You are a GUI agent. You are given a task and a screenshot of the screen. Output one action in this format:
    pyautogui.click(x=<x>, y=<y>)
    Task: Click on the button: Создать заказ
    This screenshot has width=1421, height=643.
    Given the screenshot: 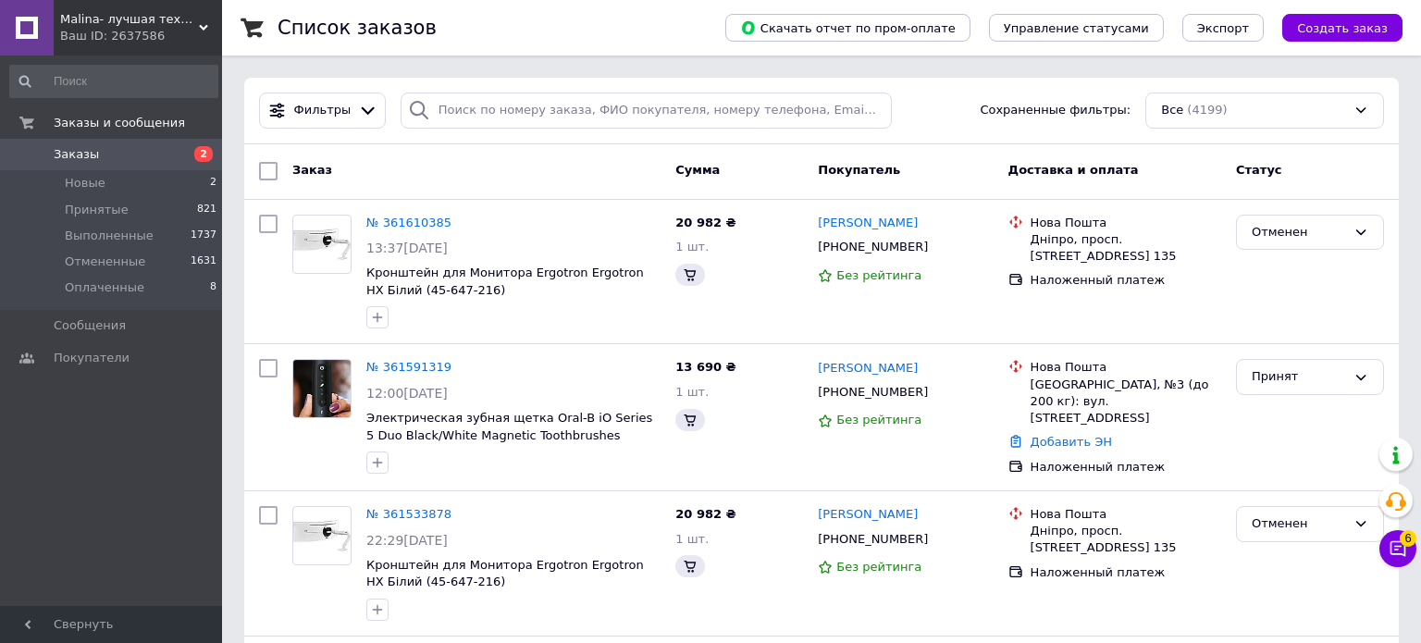 What is the action you would take?
    pyautogui.click(x=1343, y=28)
    